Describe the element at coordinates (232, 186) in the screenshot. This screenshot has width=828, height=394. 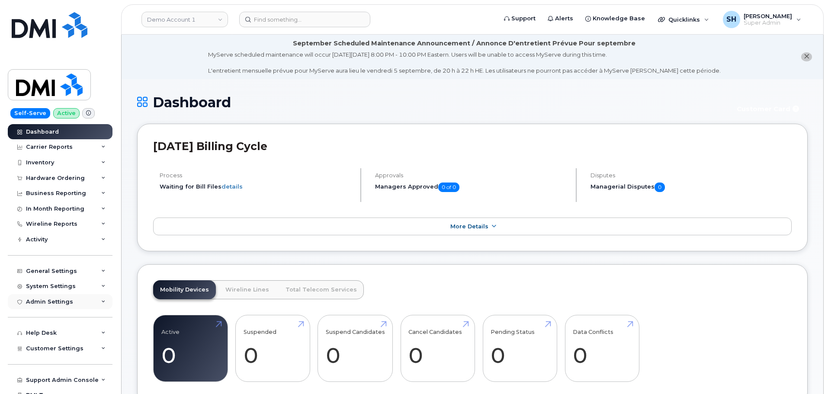
I see `a: details` at that location.